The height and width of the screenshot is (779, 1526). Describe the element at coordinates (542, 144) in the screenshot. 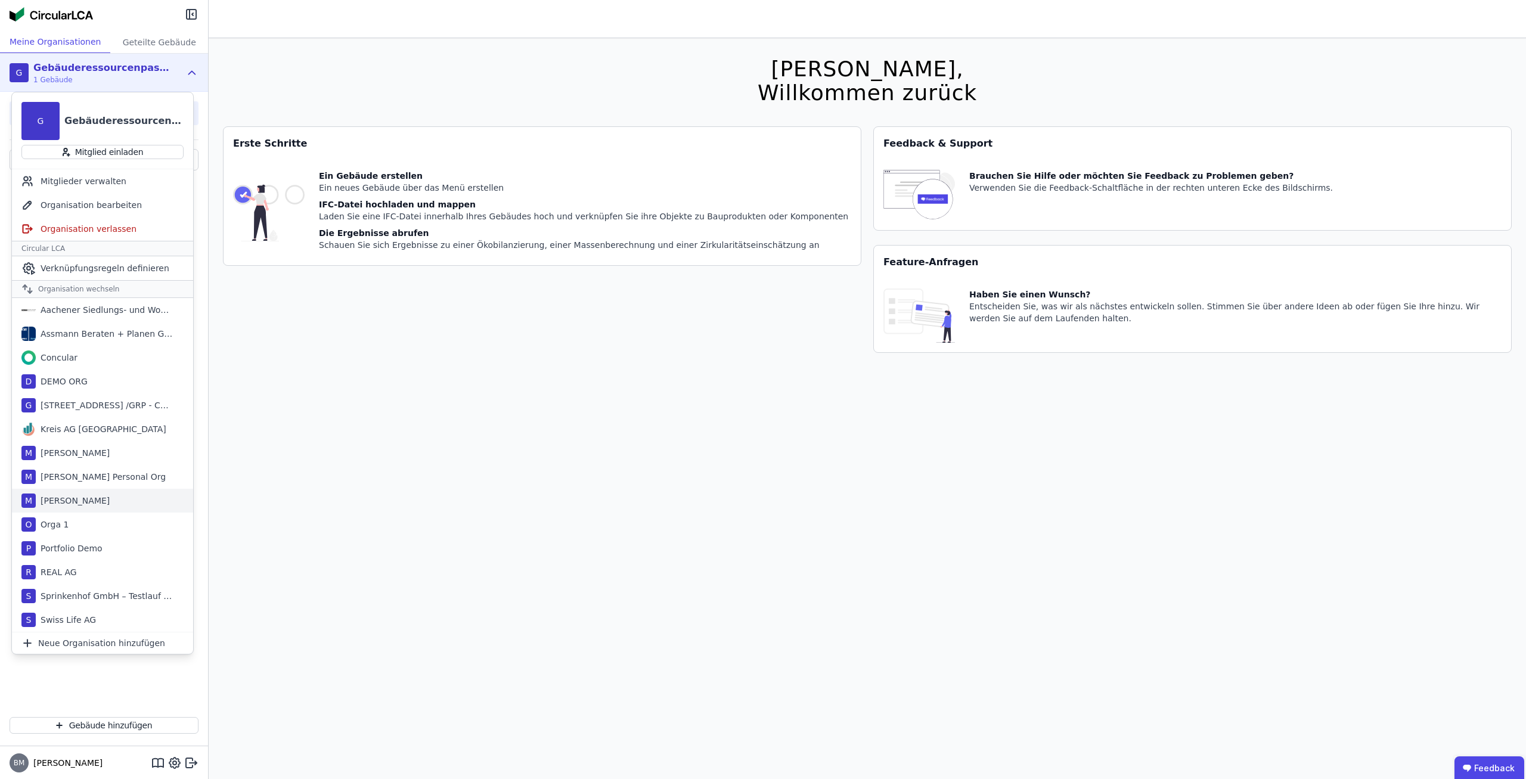

I see `div: Erste Schritte` at that location.